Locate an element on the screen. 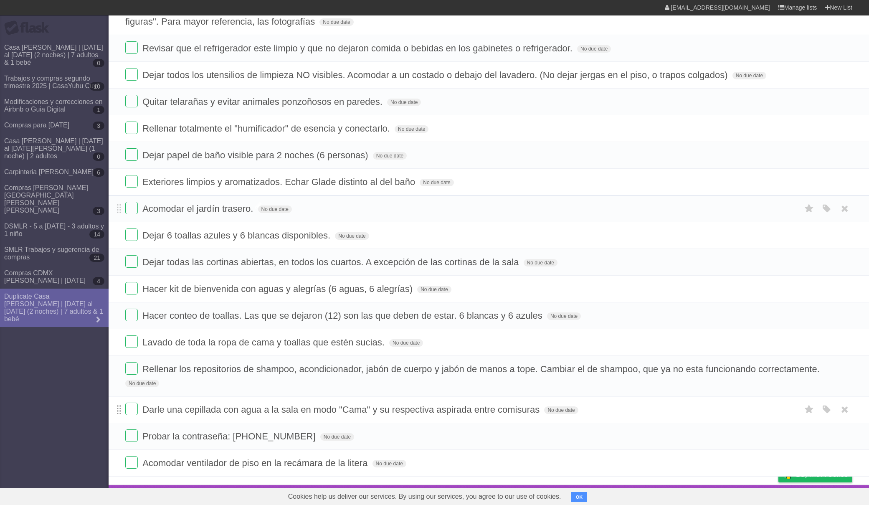 Image resolution: width=869 pixels, height=505 pixels. span: Hacer conteo de toallas. Las que se dejaron (12) son las que deben de estar. 6 blancas y 6 azules is located at coordinates (343, 315).